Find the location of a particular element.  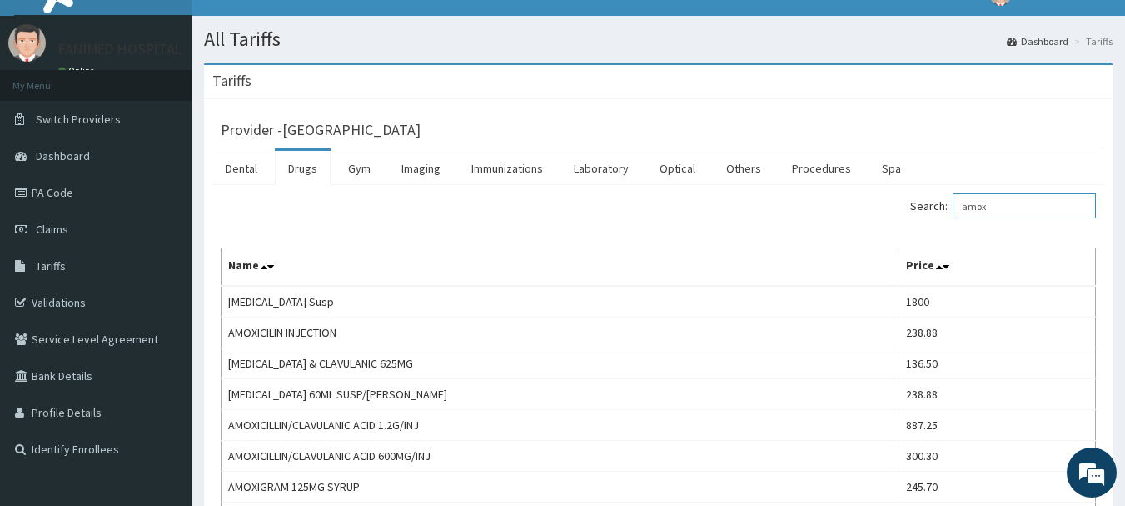

th: Price is located at coordinates (998, 267).